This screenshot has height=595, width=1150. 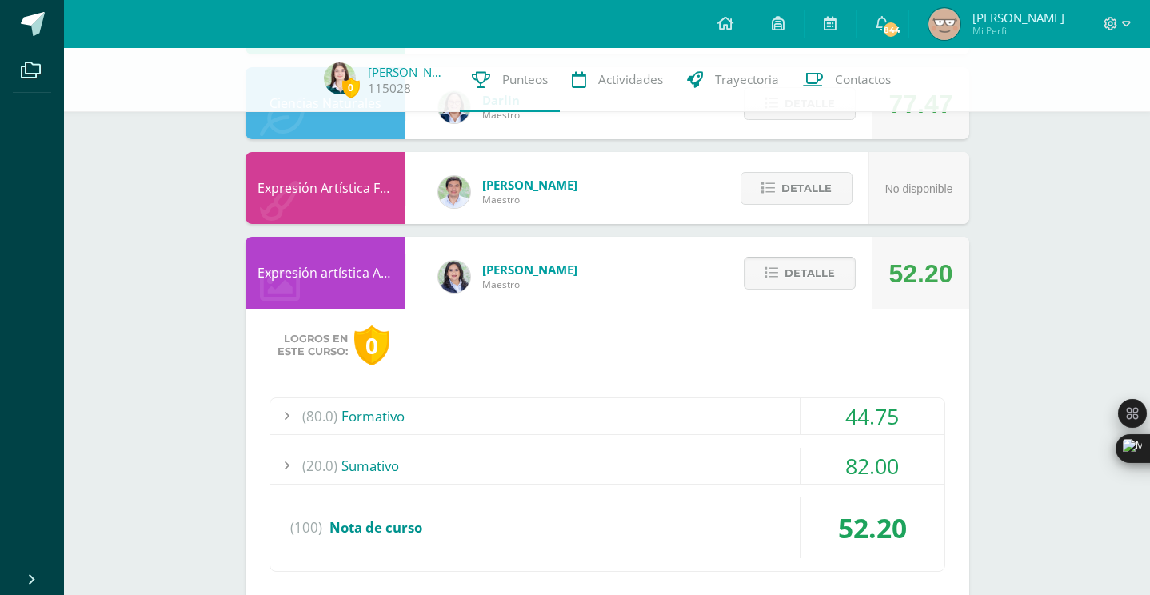 I want to click on span: Mi Perfil, so click(x=1018, y=30).